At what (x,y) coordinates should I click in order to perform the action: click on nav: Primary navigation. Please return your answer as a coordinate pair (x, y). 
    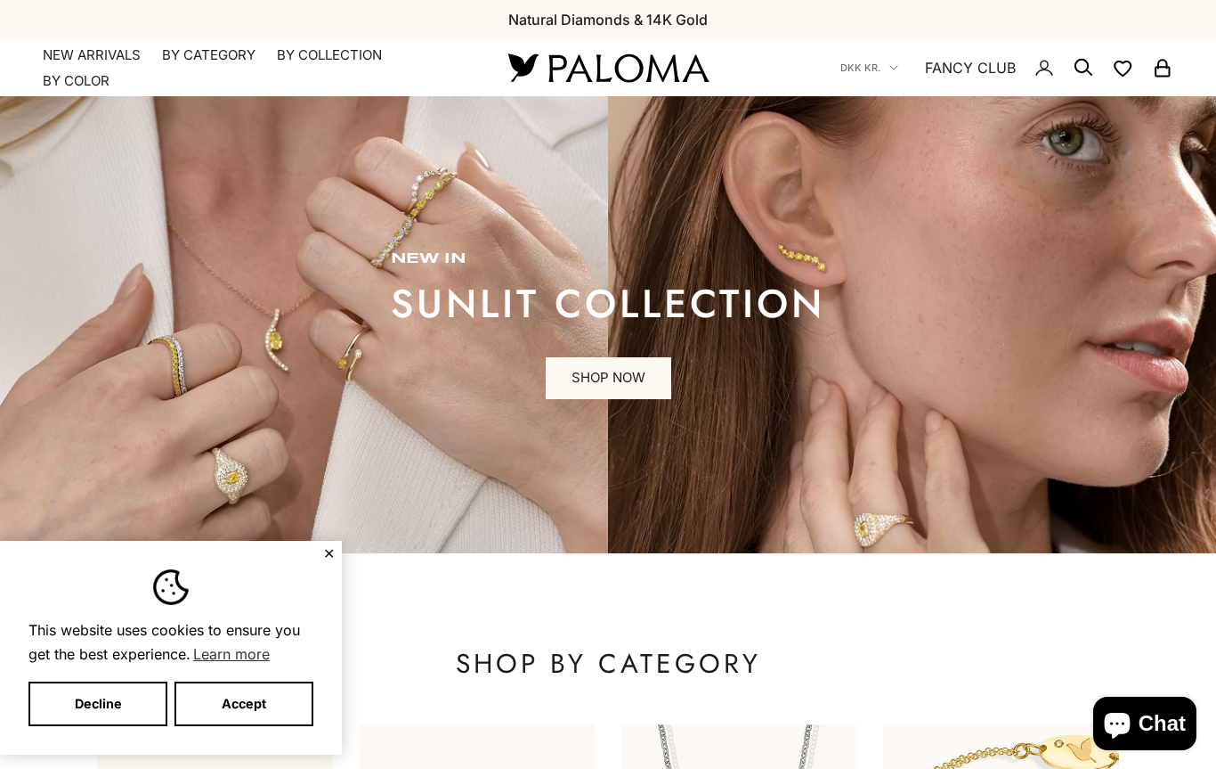
    Looking at the image, I should click on (254, 68).